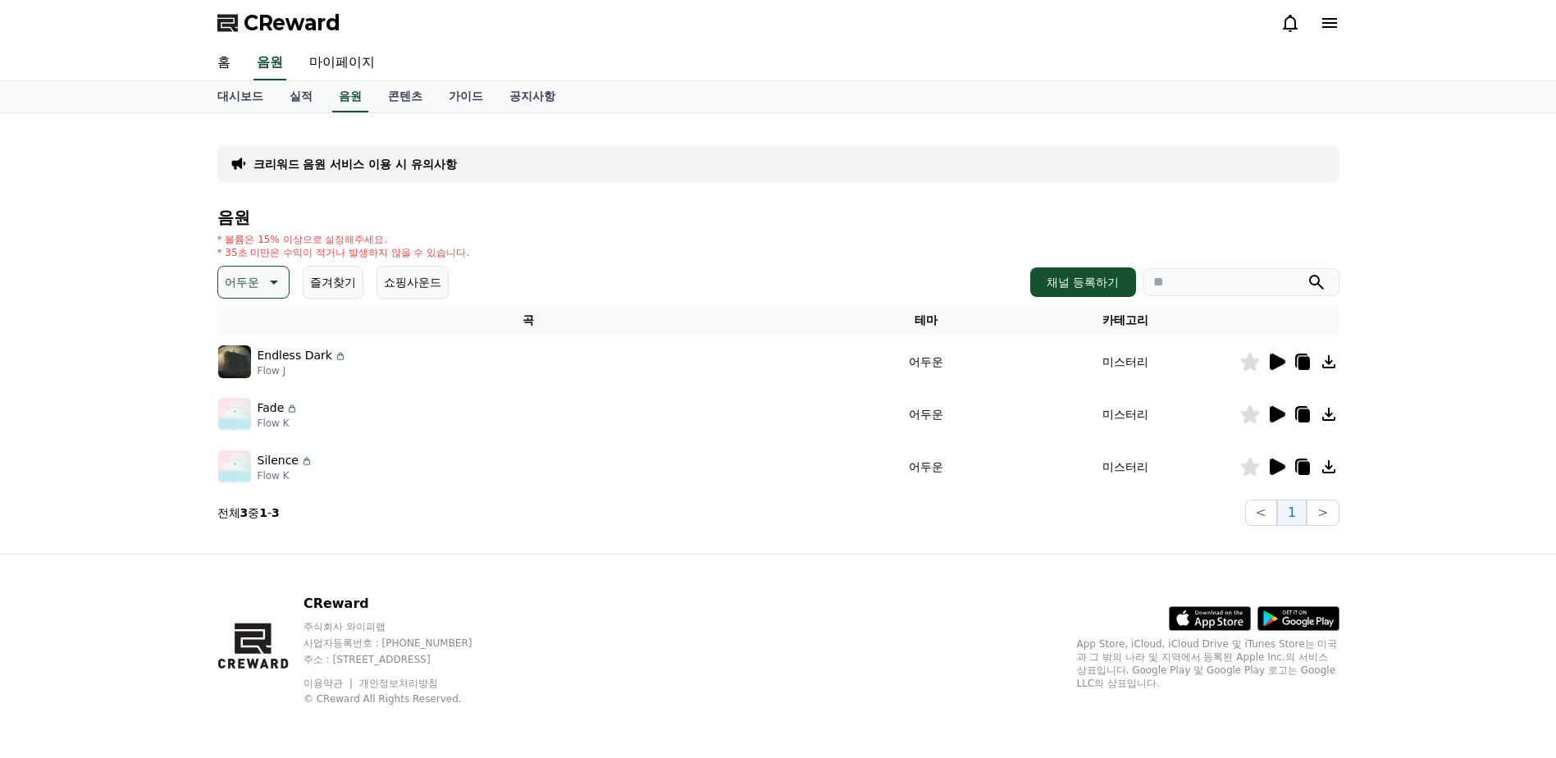 Image resolution: width=1556 pixels, height=758 pixels. Describe the element at coordinates (1083, 282) in the screenshot. I see `a: 채널 등록하기` at that location.